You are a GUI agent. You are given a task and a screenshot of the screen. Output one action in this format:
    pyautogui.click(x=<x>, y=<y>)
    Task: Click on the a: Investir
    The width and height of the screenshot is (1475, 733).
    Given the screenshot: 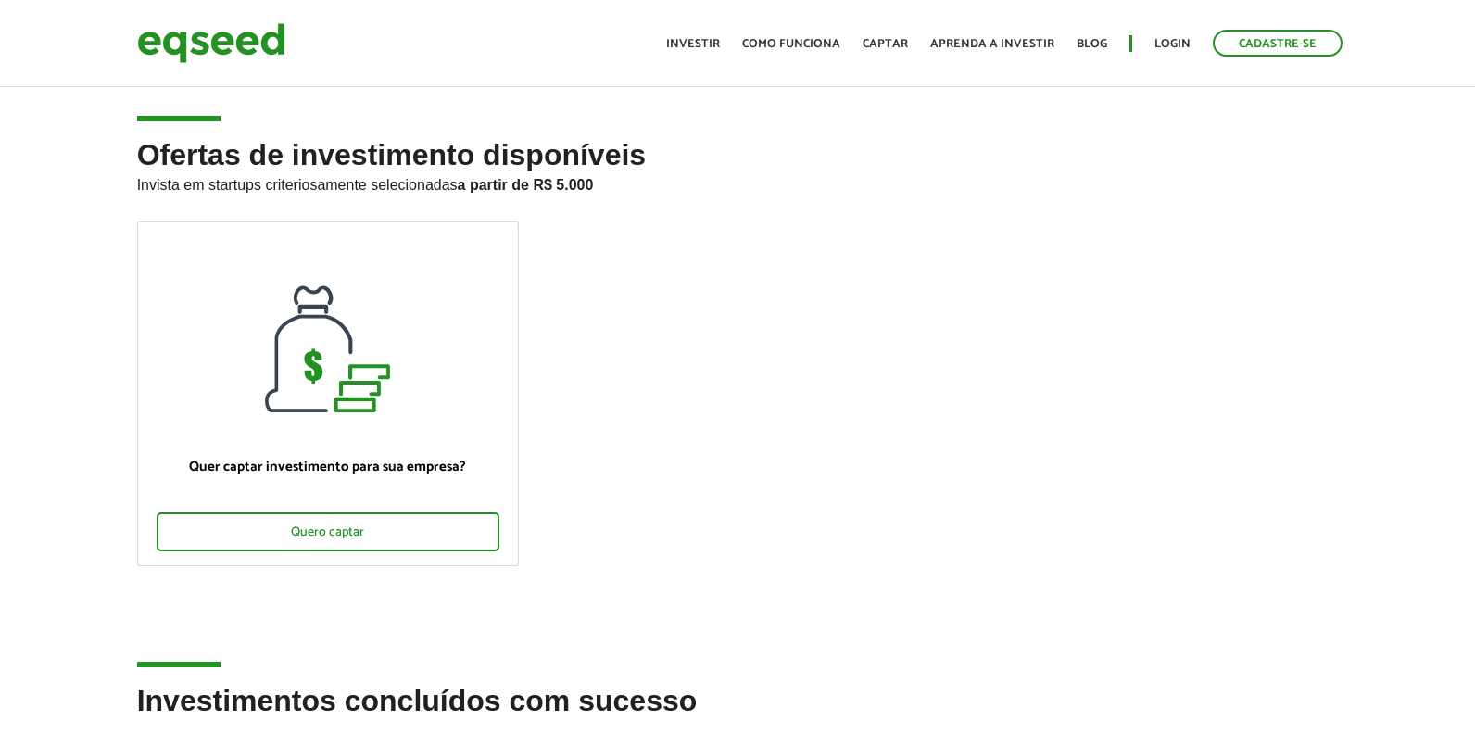 What is the action you would take?
    pyautogui.click(x=693, y=44)
    